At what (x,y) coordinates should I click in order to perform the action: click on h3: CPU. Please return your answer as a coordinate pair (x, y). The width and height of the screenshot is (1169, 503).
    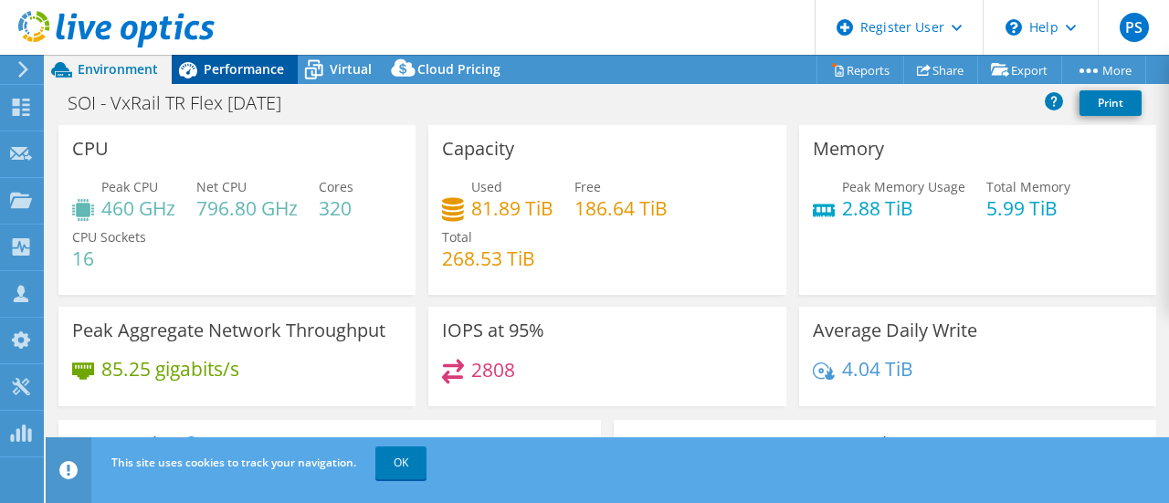
    Looking at the image, I should click on (90, 149).